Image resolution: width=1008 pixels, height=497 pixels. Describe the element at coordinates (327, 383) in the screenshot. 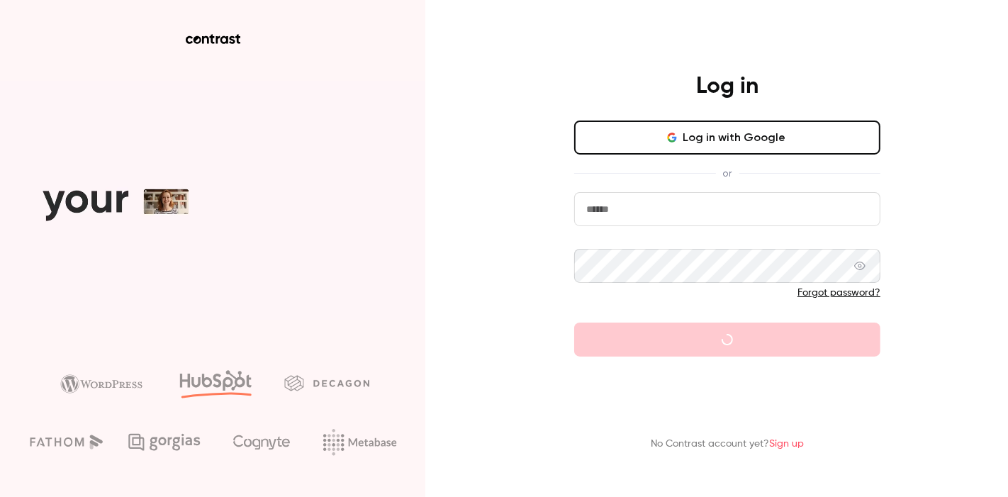

I see `img: decagon` at that location.